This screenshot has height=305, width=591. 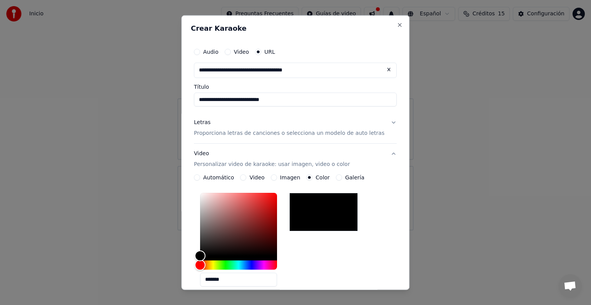 What do you see at coordinates (202, 123) in the screenshot?
I see `div: Letras` at bounding box center [202, 123].